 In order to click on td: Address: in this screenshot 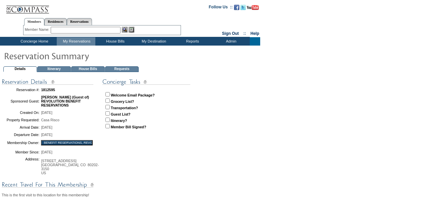, I will do `click(20, 167)`.